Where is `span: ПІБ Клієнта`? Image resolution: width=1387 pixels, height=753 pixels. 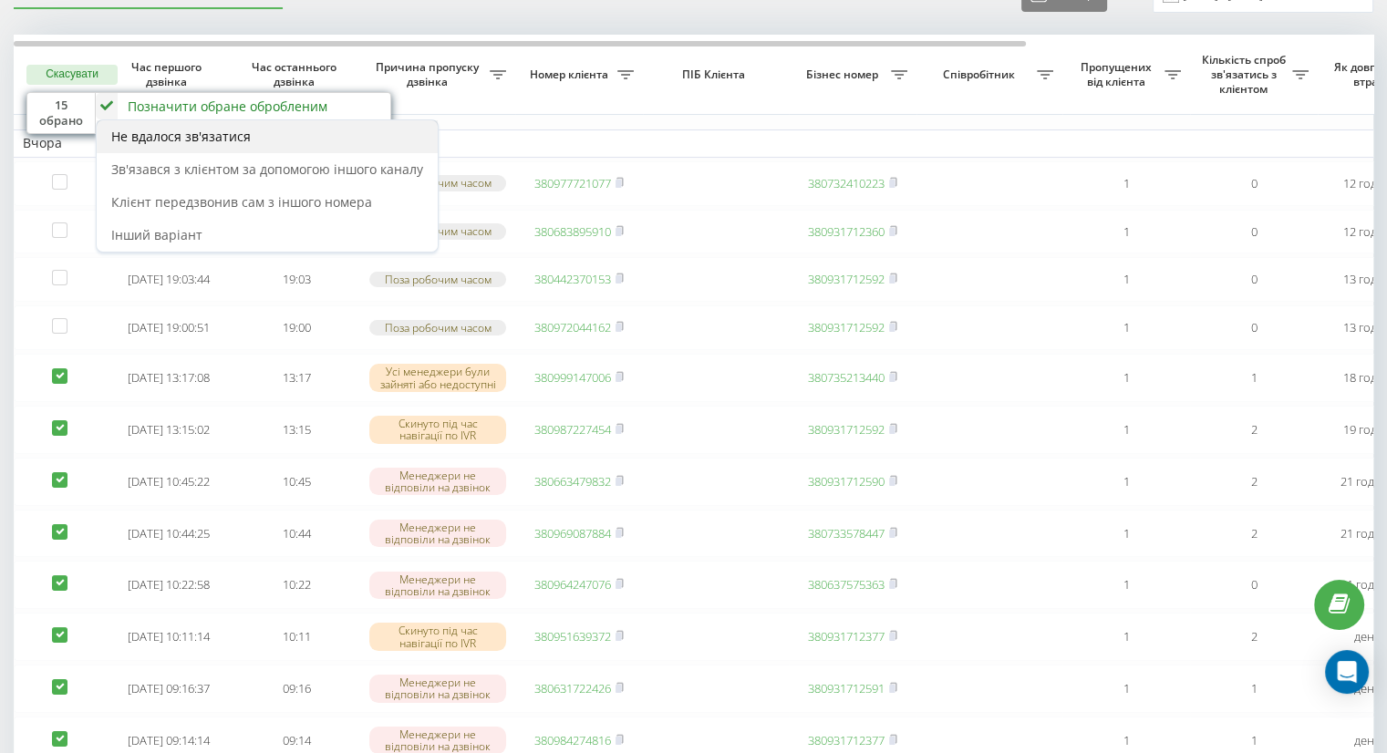
span: ПІБ Клієнта is located at coordinates (716, 75).